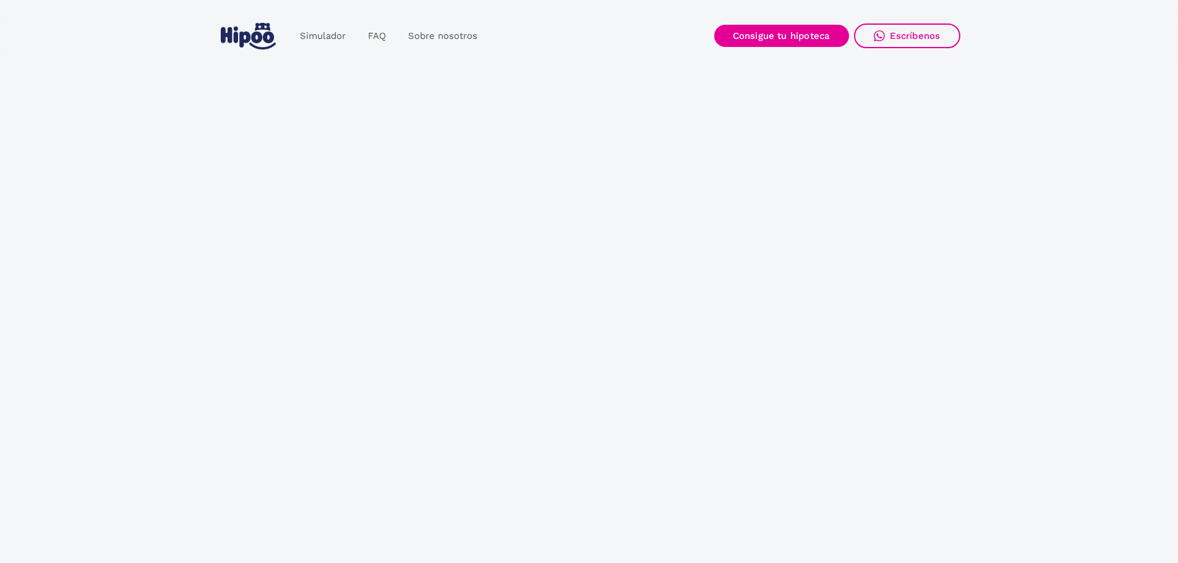  Describe the element at coordinates (323, 36) in the screenshot. I see `a: Simulador` at that location.